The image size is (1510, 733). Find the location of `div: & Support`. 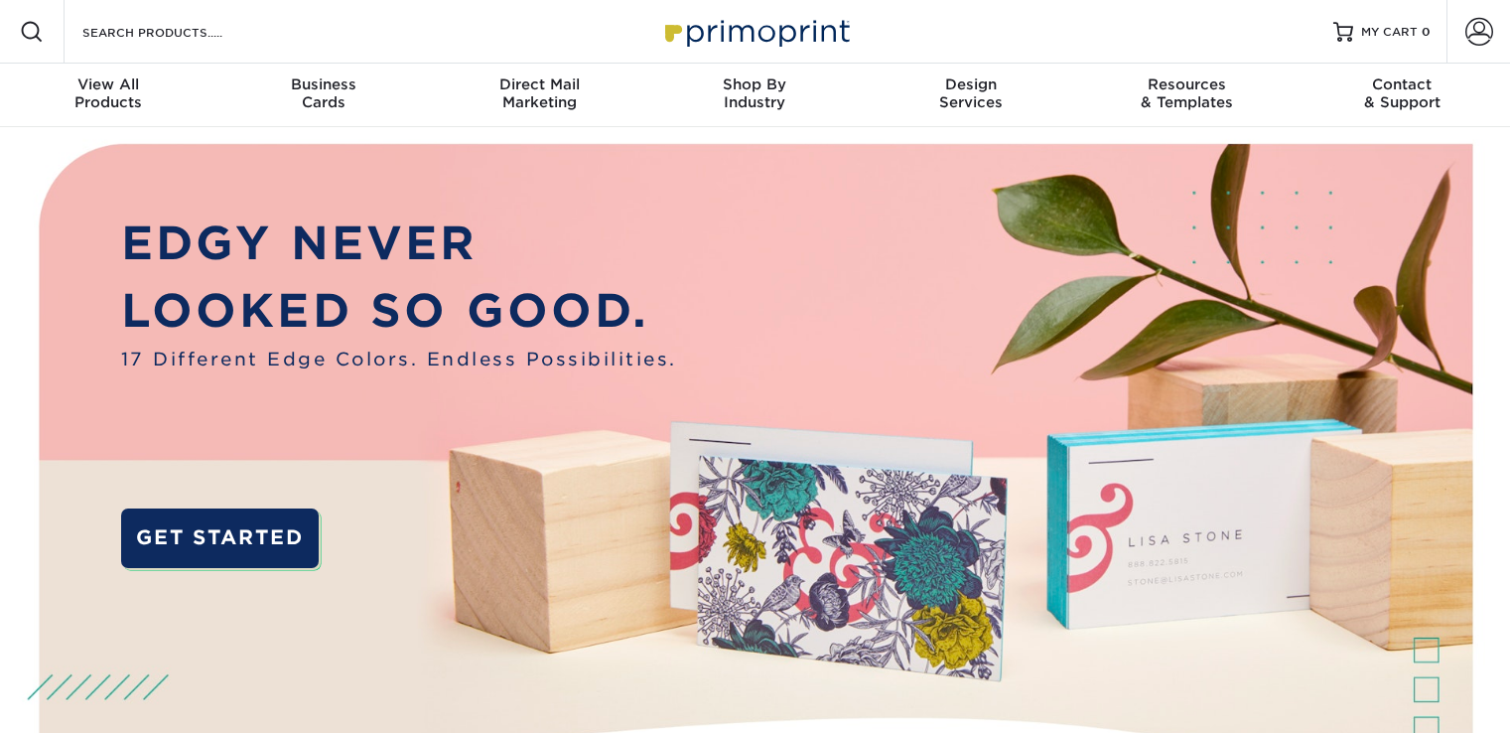

div: & Support is located at coordinates (1402, 93).